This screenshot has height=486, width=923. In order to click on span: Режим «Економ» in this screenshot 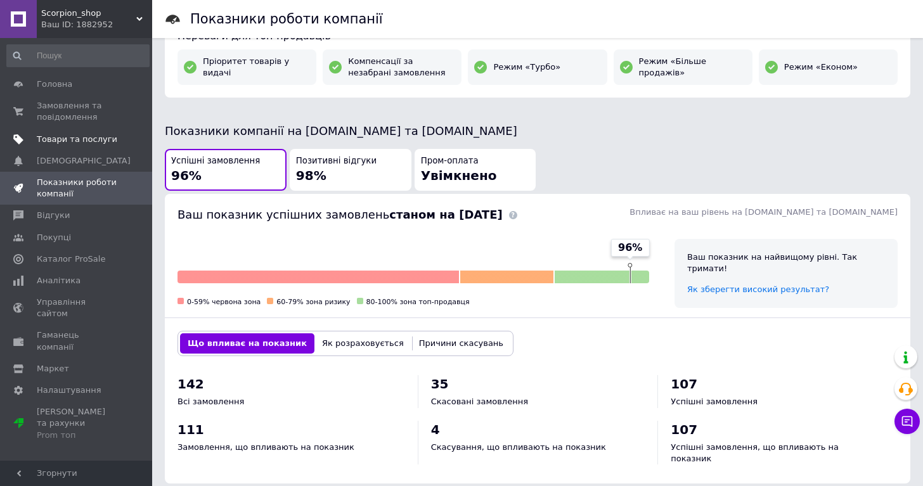, I will do `click(821, 67)`.